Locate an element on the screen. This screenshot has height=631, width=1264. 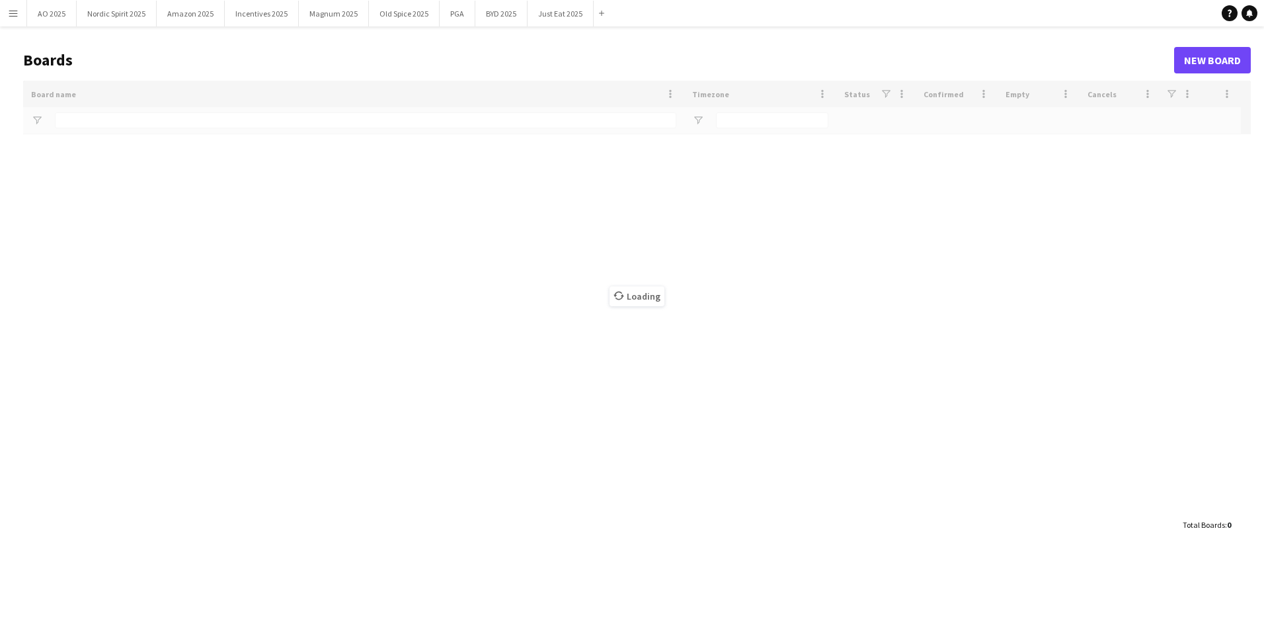
button: Nordic Spirit 2025 is located at coordinates (116, 13).